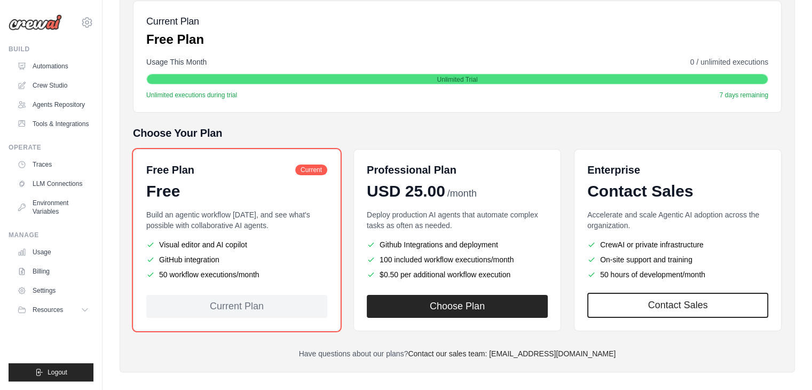 The image size is (812, 390). Describe the element at coordinates (53, 309) in the screenshot. I see `button: Resources` at that location.